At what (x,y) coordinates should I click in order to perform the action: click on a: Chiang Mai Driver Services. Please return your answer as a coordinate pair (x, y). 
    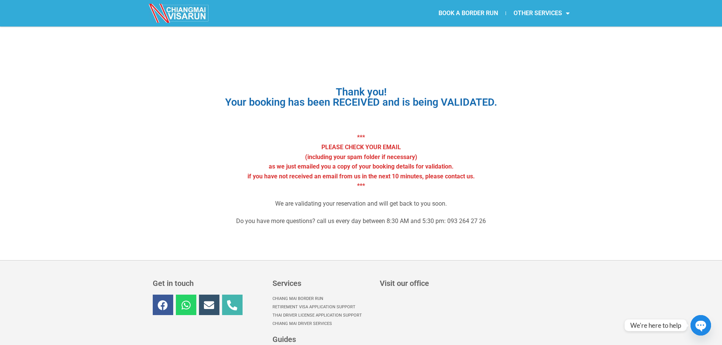
    Looking at the image, I should click on (322, 324).